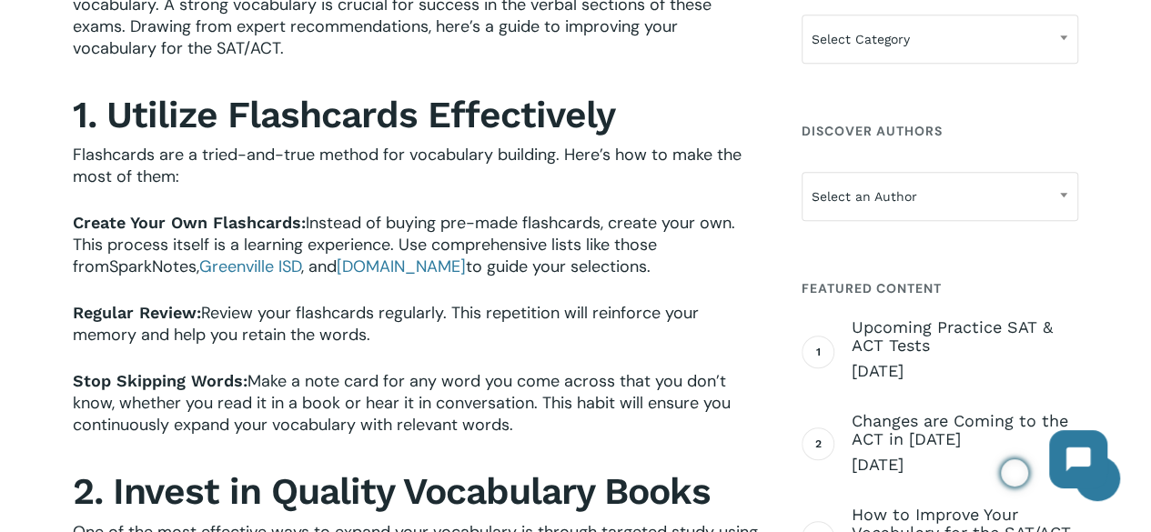 Image resolution: width=1151 pixels, height=532 pixels. What do you see at coordinates (965, 337) in the screenshot?
I see `span: Upcoming Practice SAT & ACT Tests` at bounding box center [965, 337].